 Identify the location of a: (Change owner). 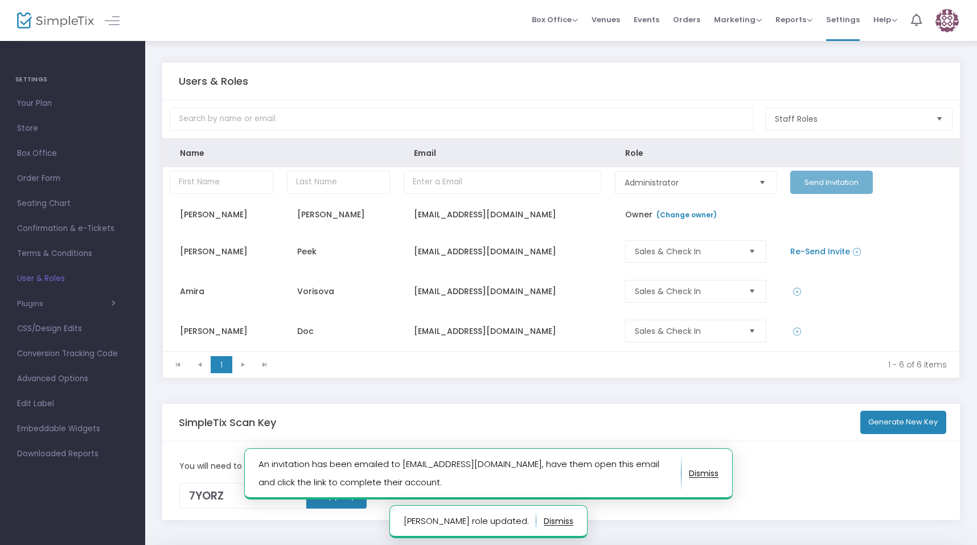
(686, 215).